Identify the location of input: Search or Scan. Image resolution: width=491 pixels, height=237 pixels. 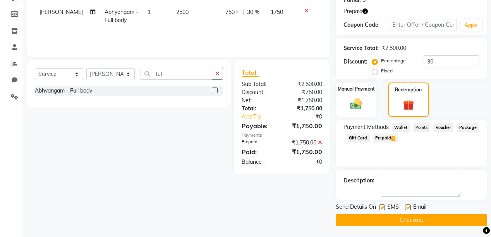
(176, 74).